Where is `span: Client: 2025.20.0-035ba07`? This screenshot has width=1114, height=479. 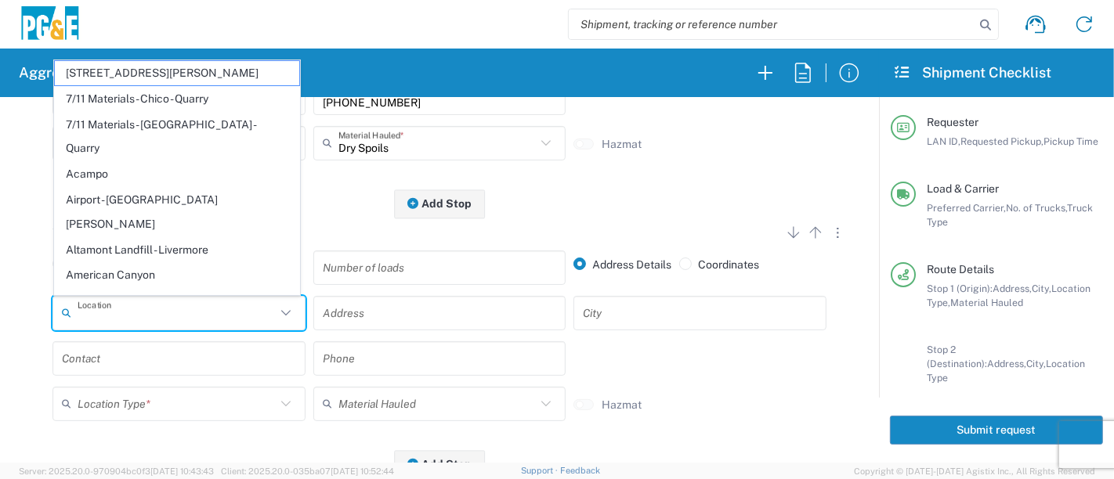
span: Client: 2025.20.0-035ba07 is located at coordinates (307, 472).